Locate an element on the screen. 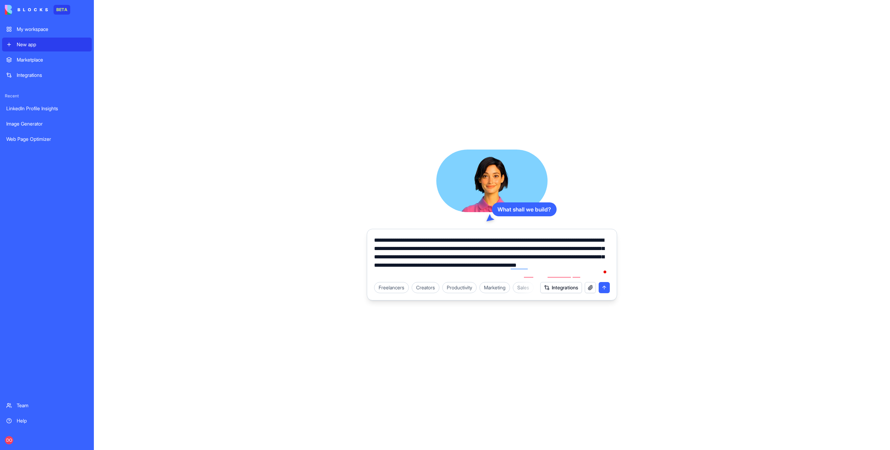  div: BETA is located at coordinates (62, 10).